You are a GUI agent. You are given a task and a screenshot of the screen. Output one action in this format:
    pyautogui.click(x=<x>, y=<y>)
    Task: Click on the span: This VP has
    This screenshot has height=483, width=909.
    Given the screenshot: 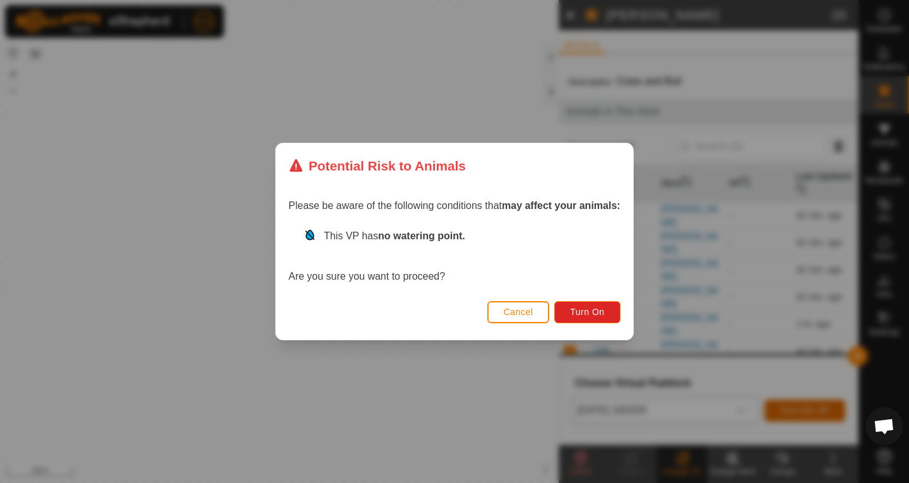 What is the action you would take?
    pyautogui.click(x=394, y=235)
    